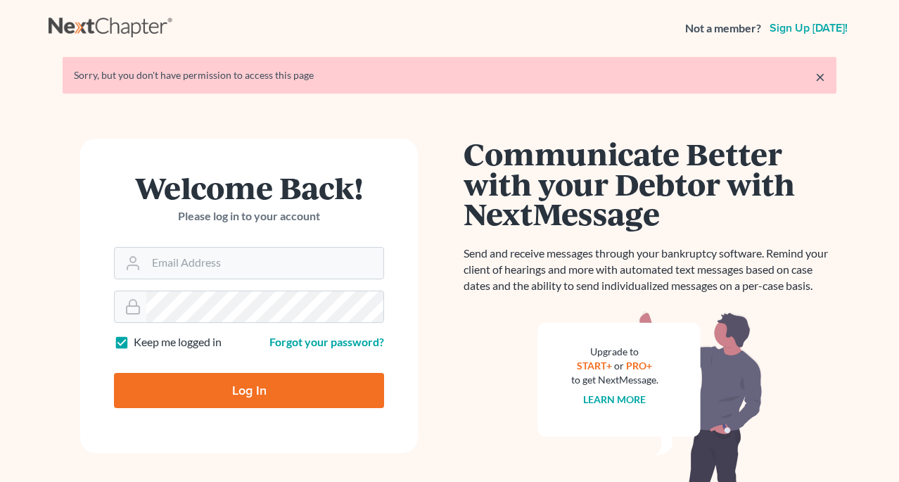 The height and width of the screenshot is (482, 899). Describe the element at coordinates (249, 390) in the screenshot. I see `input: Log In` at that location.